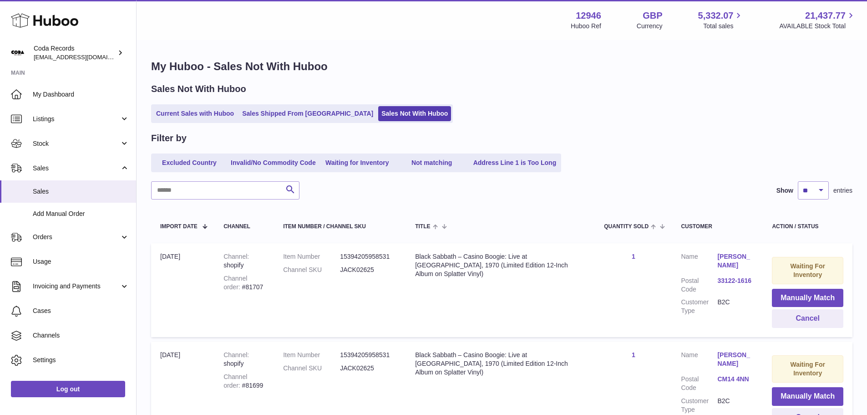  What do you see at coordinates (244, 283) in the screenshot?
I see `div: #81707` at bounding box center [244, 283].